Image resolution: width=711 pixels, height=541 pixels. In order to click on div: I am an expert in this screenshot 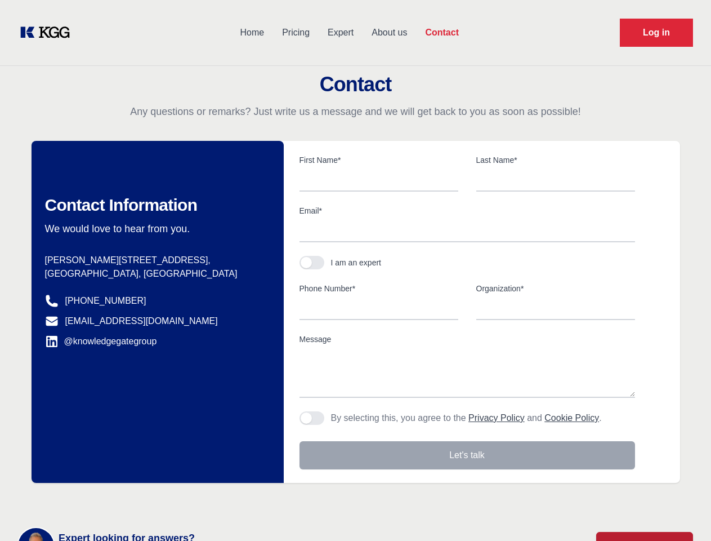, I will do `click(357, 262)`.